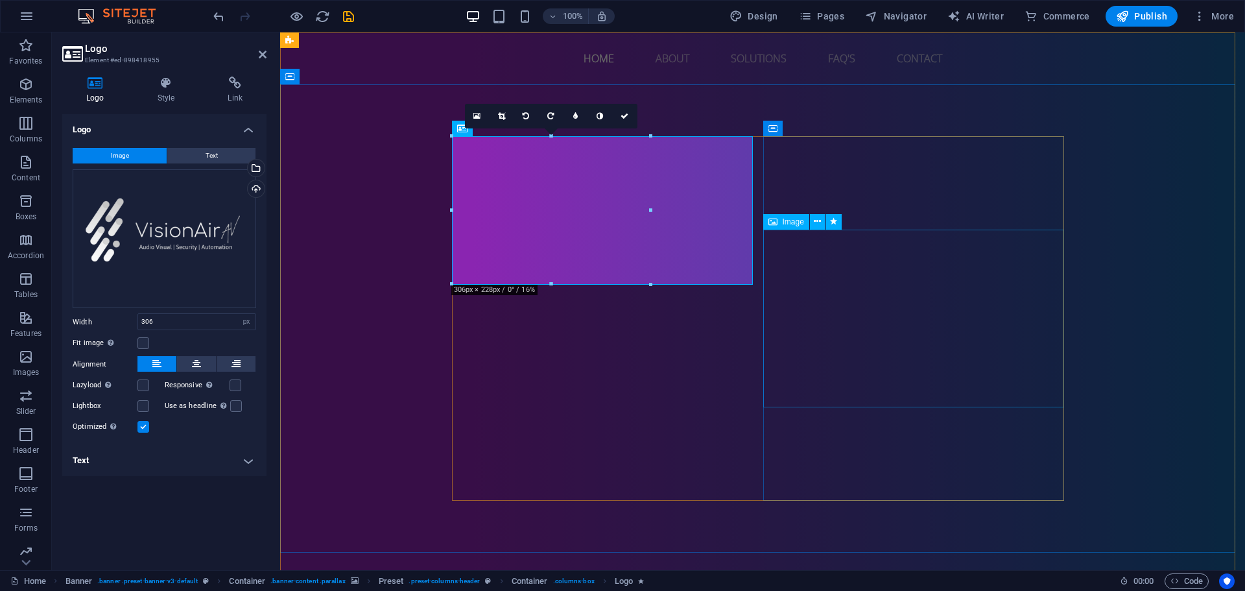 The height and width of the screenshot is (591, 1245). I want to click on p: Tables, so click(26, 294).